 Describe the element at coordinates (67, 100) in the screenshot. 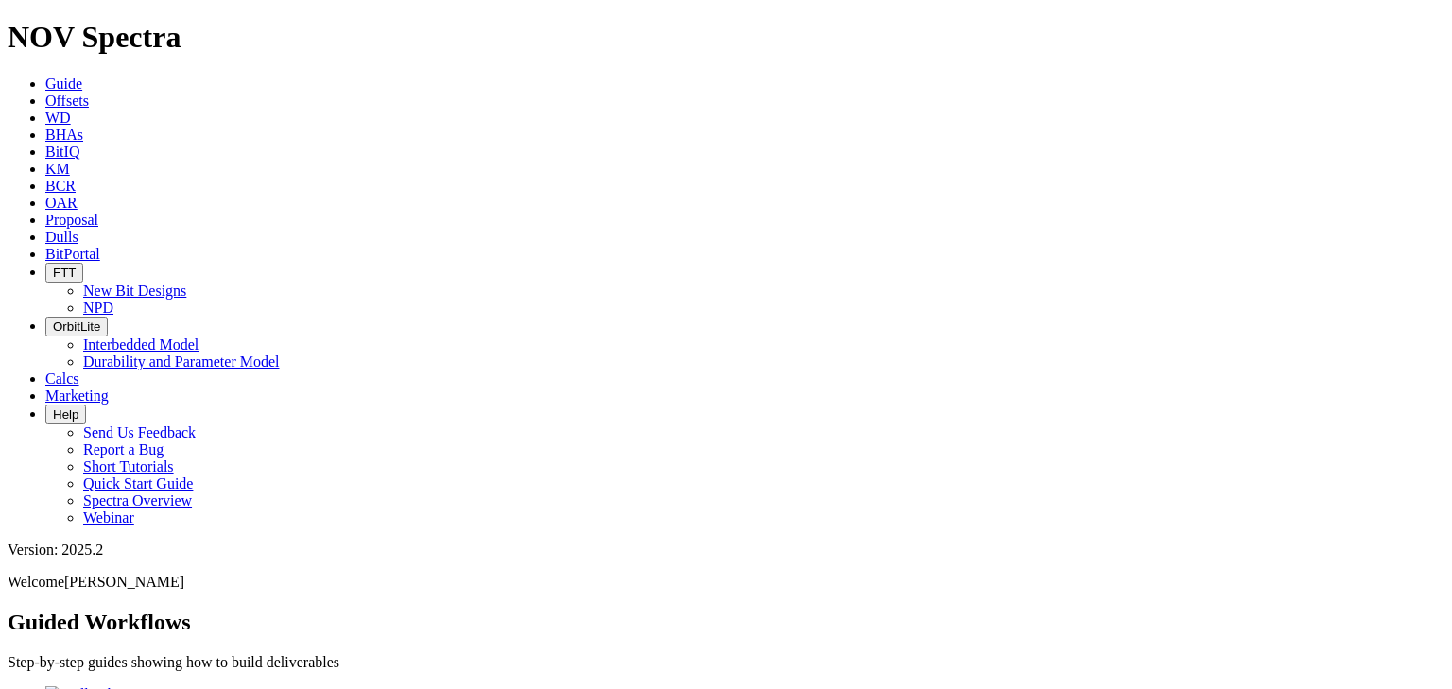

I see `span: Offsets` at that location.